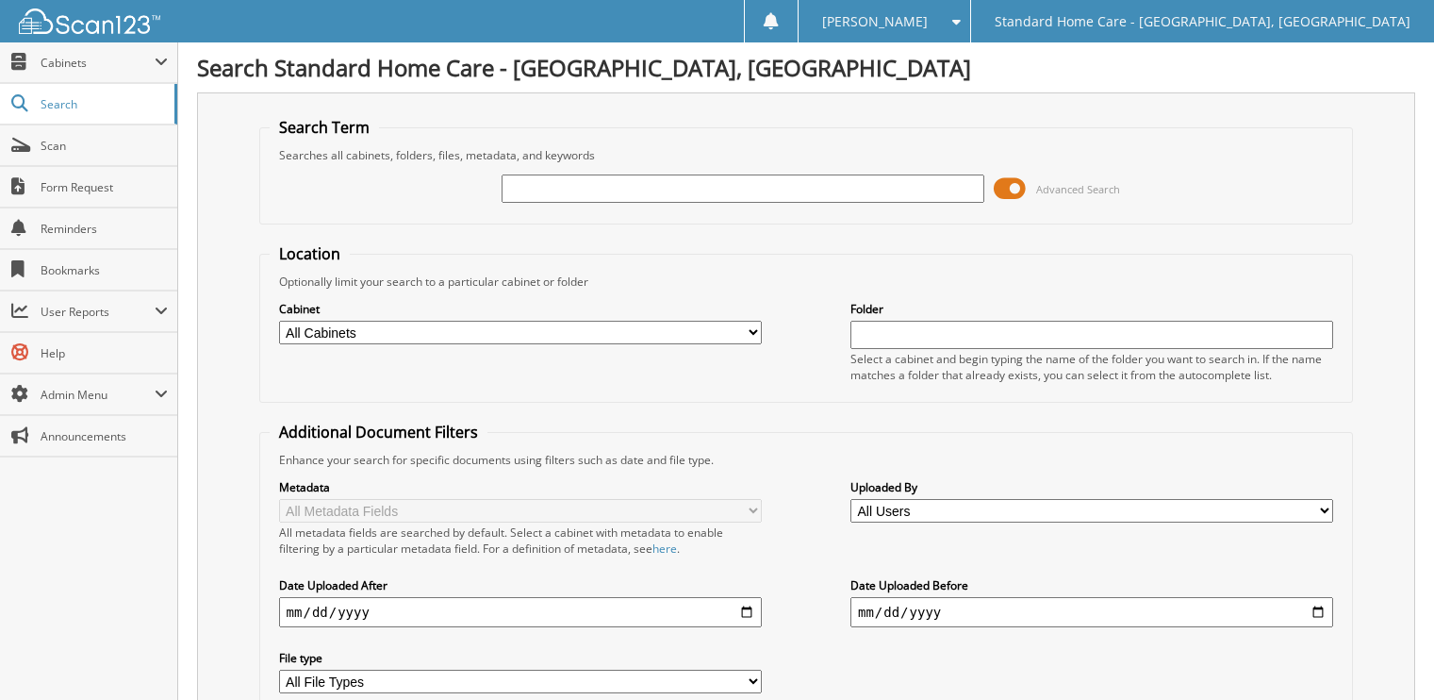 The width and height of the screenshot is (1434, 700). What do you see at coordinates (1092, 486) in the screenshot?
I see `label: Uploaded By` at bounding box center [1092, 486].